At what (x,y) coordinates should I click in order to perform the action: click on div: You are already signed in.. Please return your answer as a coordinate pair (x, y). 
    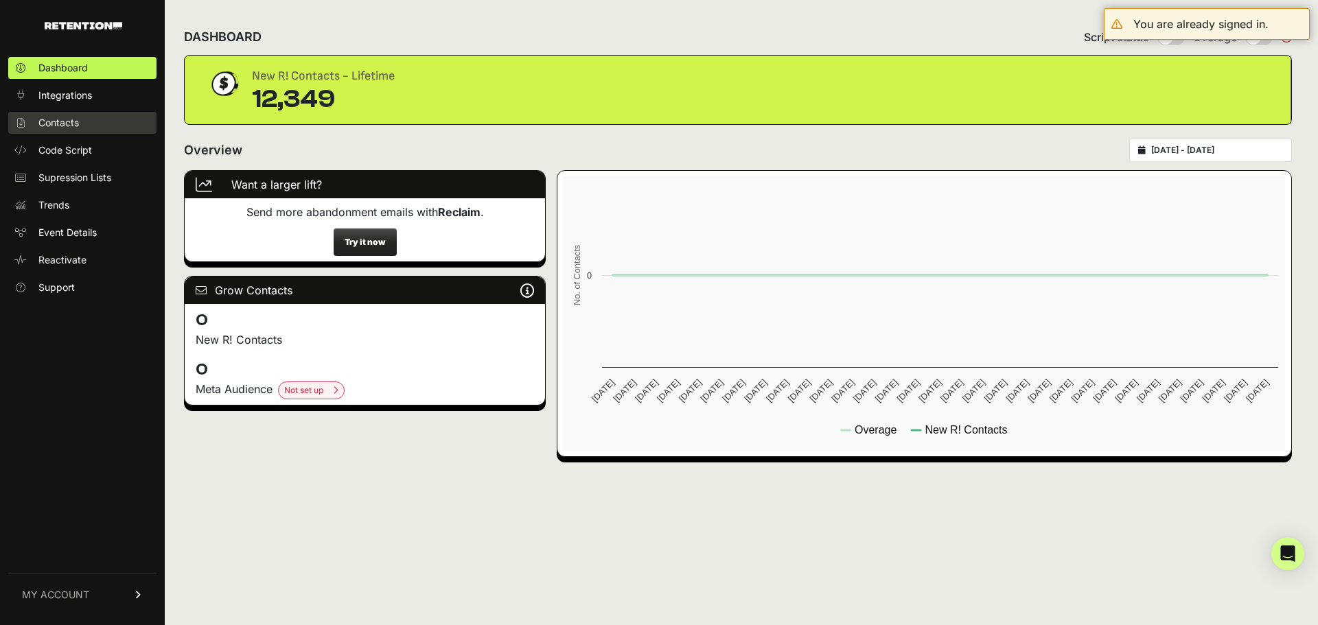
    Looking at the image, I should click on (1200, 24).